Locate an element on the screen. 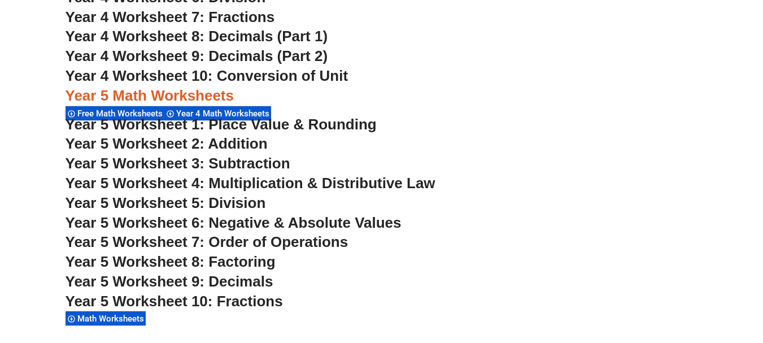 This screenshot has width=763, height=343. span: Year 5 Worksheet 10: Fractions is located at coordinates (174, 301).